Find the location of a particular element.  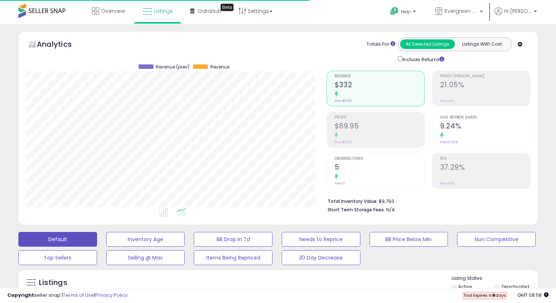

i: Get Help is located at coordinates (394, 11).